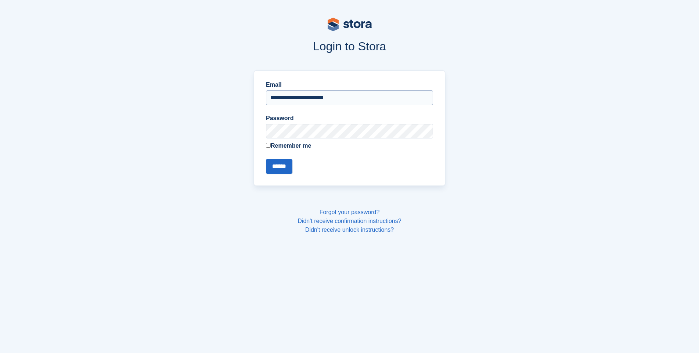 The width and height of the screenshot is (699, 353). Describe the element at coordinates (350, 212) in the screenshot. I see `a: Forgot your password?` at that location.